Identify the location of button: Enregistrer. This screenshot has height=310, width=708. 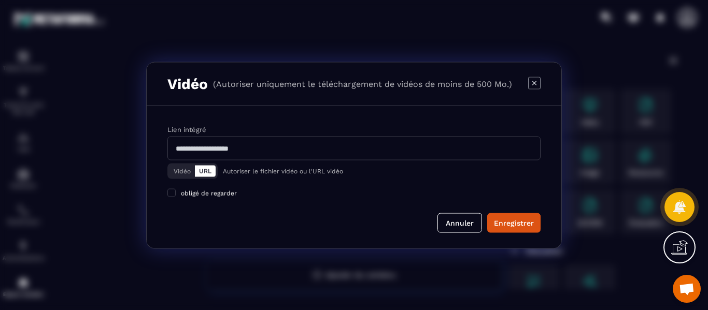
(513, 223).